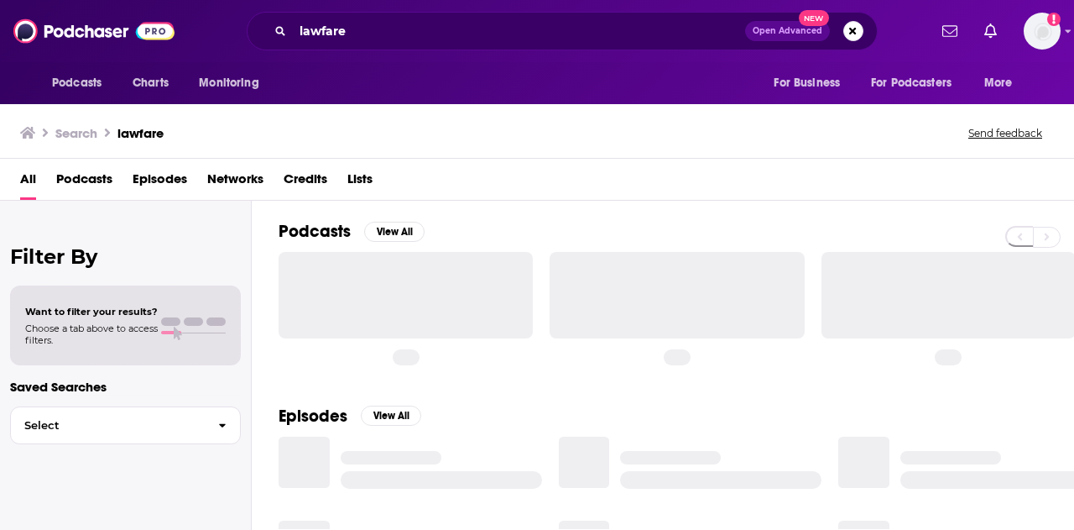  I want to click on button: Select, so click(125, 425).